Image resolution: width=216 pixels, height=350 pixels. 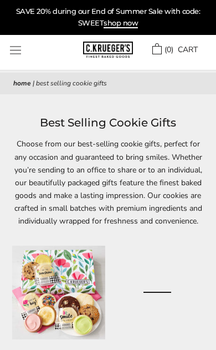 What do you see at coordinates (16, 50) in the screenshot?
I see `button: Open navigation` at bounding box center [16, 50].